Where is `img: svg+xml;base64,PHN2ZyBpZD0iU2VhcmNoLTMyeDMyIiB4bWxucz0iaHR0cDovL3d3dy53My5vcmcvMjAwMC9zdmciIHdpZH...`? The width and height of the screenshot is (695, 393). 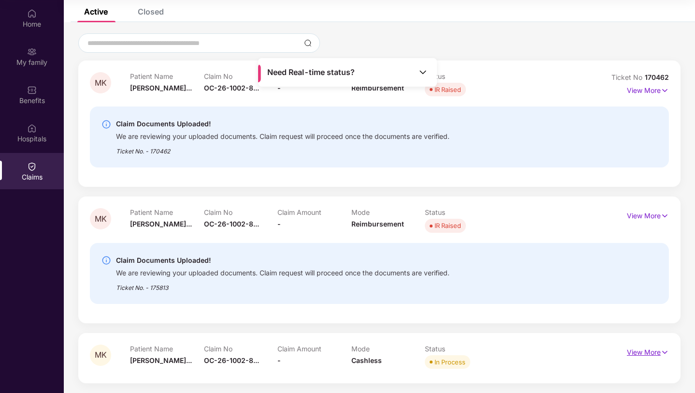 img: svg+xml;base64,PHN2ZyBpZD0iU2VhcmNoLTMyeDMyIiB4bWxucz0iaHR0cDovL3d3dy53My5vcmcvMjAwMC9zdmciIHdpZH... is located at coordinates (308, 43).